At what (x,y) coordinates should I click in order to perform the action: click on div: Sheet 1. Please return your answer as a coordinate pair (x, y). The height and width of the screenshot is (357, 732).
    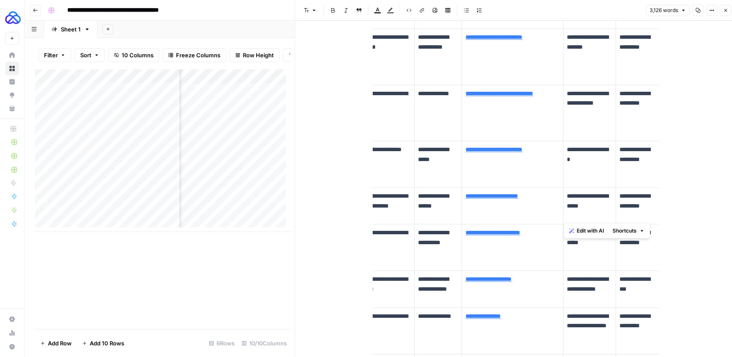
    Looking at the image, I should click on (71, 29).